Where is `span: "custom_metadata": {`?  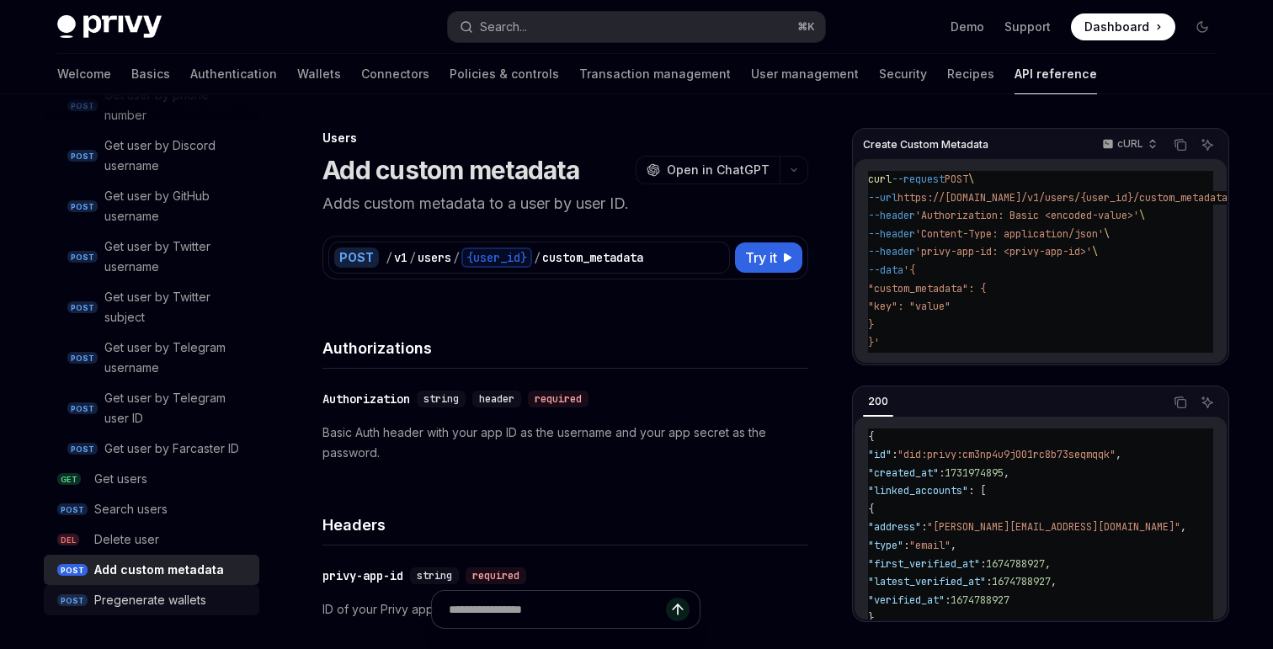 span: "custom_metadata": { is located at coordinates (927, 289).